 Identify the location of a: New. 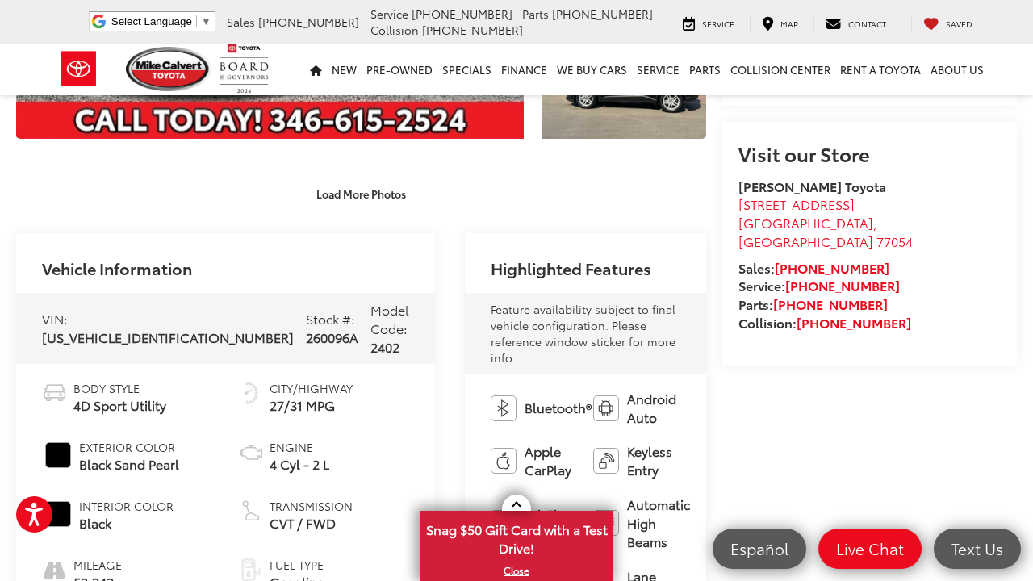
(344, 69).